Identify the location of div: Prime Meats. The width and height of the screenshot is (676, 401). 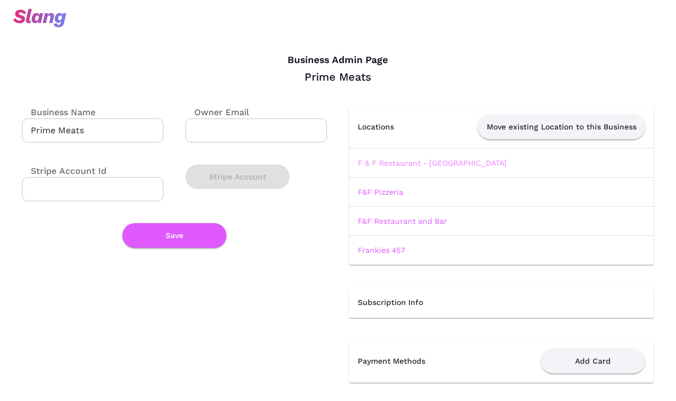
(338, 77).